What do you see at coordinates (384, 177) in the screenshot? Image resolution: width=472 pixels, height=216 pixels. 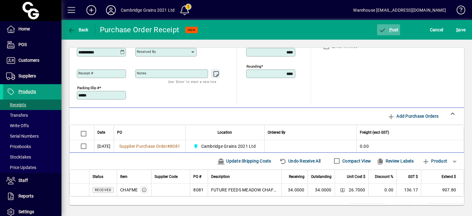 I see `span: Discount %` at bounding box center [384, 177].